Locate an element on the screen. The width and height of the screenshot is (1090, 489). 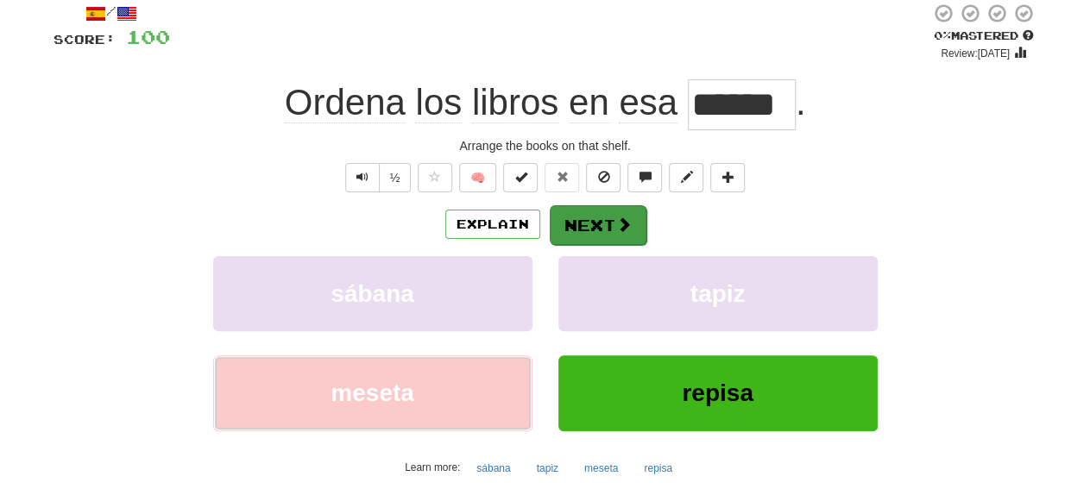
button: ½ is located at coordinates (395, 178).